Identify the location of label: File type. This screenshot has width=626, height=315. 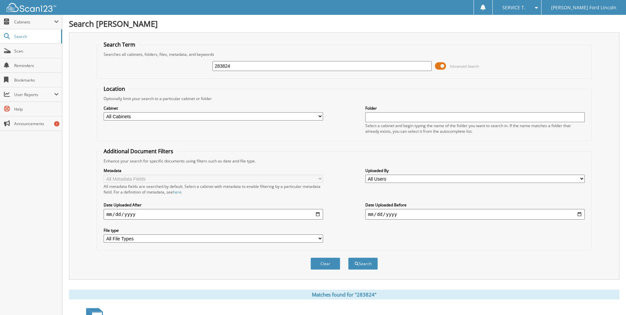
(213, 230).